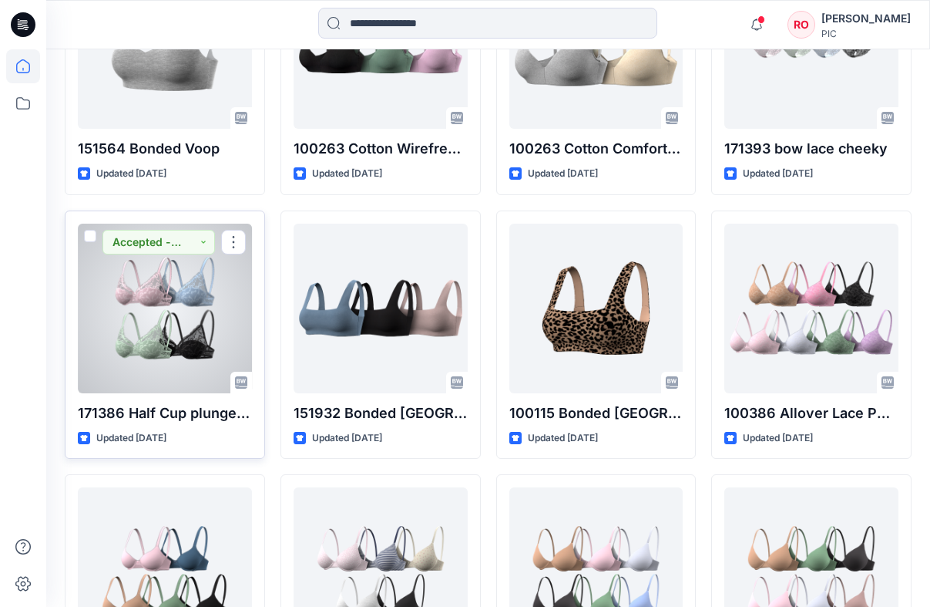  Describe the element at coordinates (165, 413) in the screenshot. I see `p: 171386 Half Cup plunge Bra` at that location.